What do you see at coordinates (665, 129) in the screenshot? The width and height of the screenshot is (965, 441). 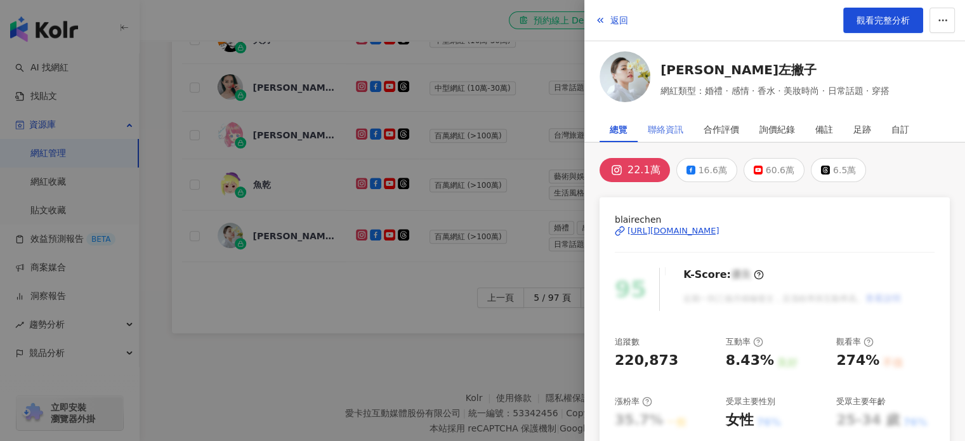 I see `div: 聯絡資訊` at bounding box center [665, 129].